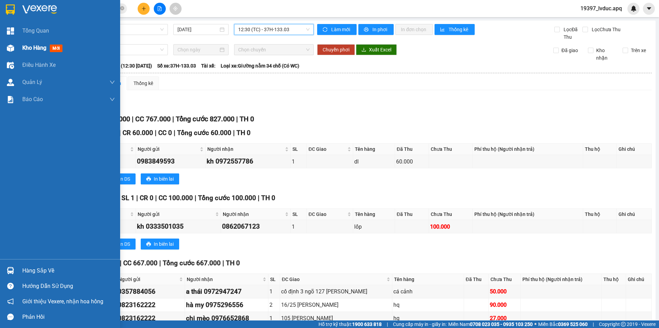  What do you see at coordinates (367, 325) in the screenshot?
I see `strong: 1900 633 818` at bounding box center [367, 325].